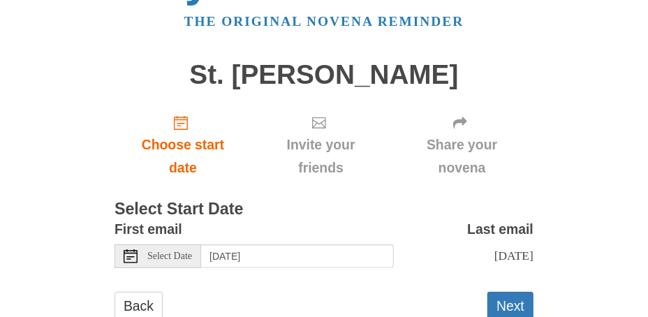 Image resolution: width=648 pixels, height=317 pixels. What do you see at coordinates (183, 156) in the screenshot?
I see `span: Choose start date` at bounding box center [183, 156].